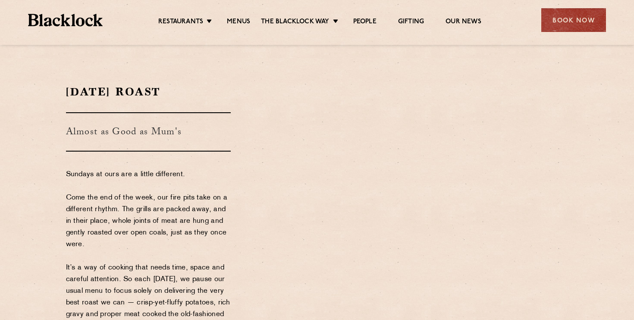 The width and height of the screenshot is (634, 320). Describe the element at coordinates (295, 22) in the screenshot. I see `a: The Blacklock Way` at that location.